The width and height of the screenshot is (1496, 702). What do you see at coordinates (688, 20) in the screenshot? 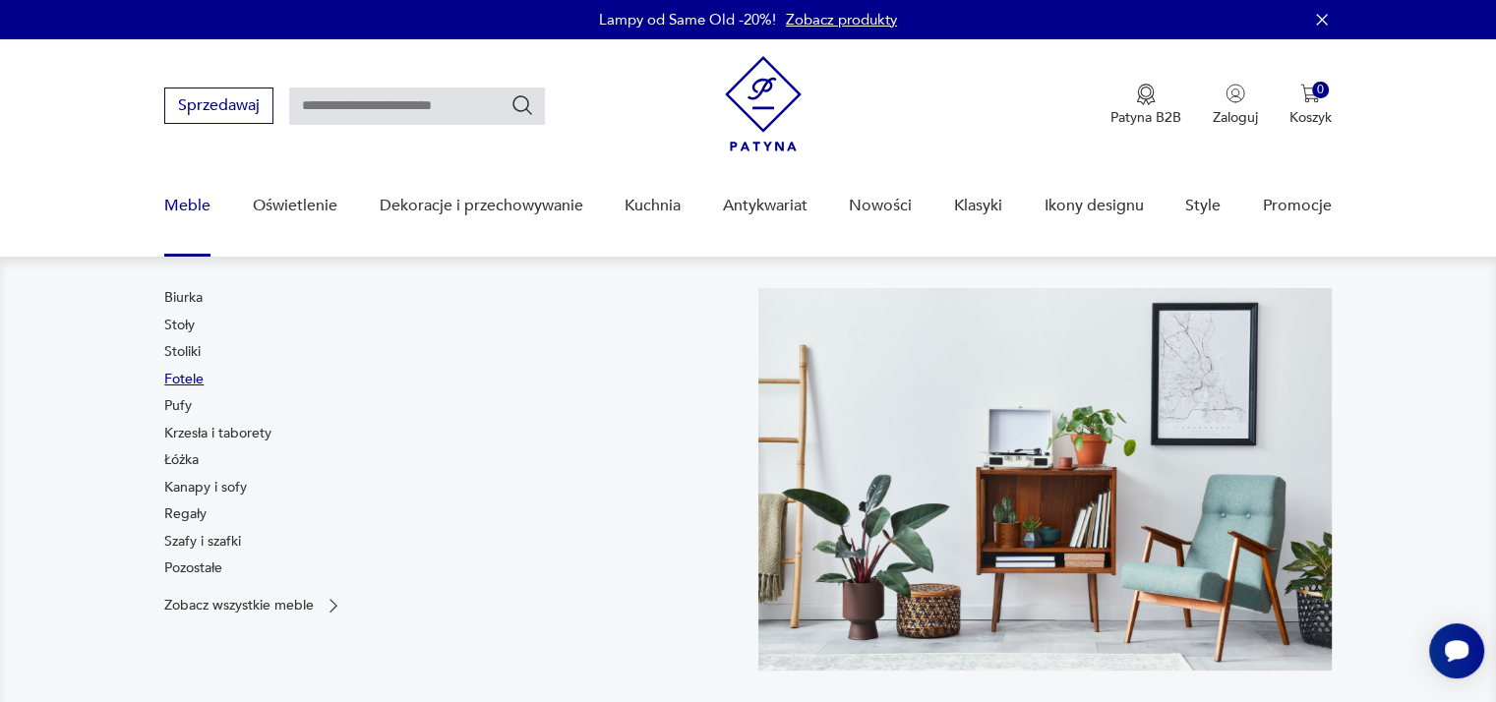
I see `p: Lampy od Same Old -20%!` at bounding box center [688, 20].